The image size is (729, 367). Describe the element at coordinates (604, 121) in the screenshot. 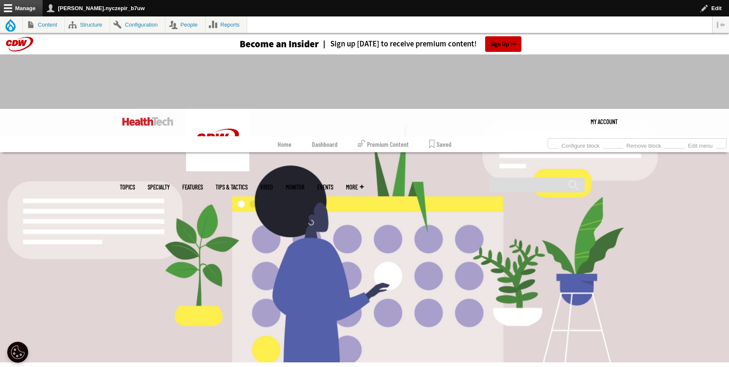

I see `div: User menu` at that location.